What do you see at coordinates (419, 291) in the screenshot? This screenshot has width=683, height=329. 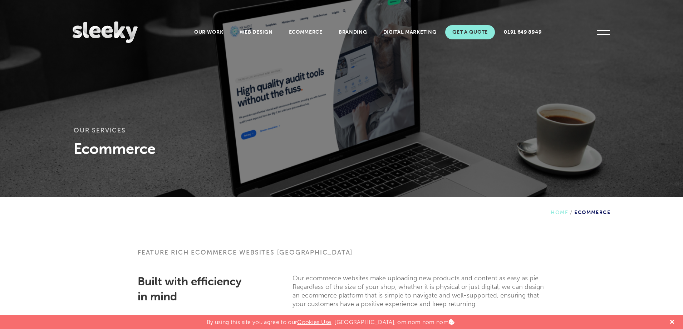 I see `p: Our ecommerce websites make uploading new products and content as easy as pie. Regardless of the ...` at bounding box center [419, 291].